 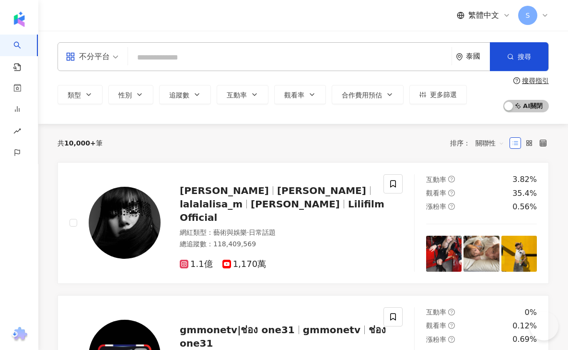 I want to click on span: environment, so click(x=459, y=57).